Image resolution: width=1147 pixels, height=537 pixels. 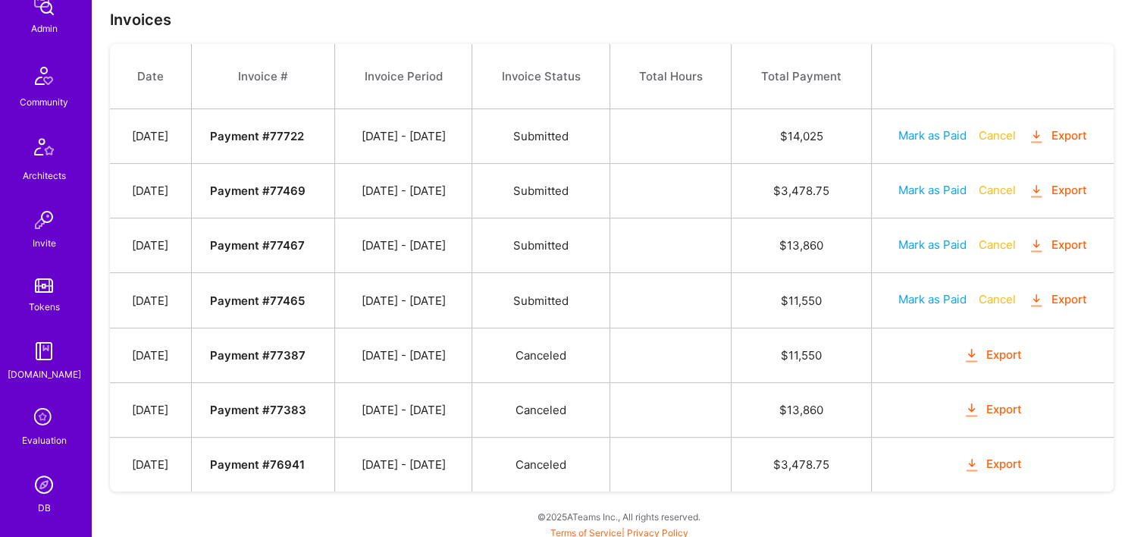 I want to click on div: Invite, so click(x=44, y=243).